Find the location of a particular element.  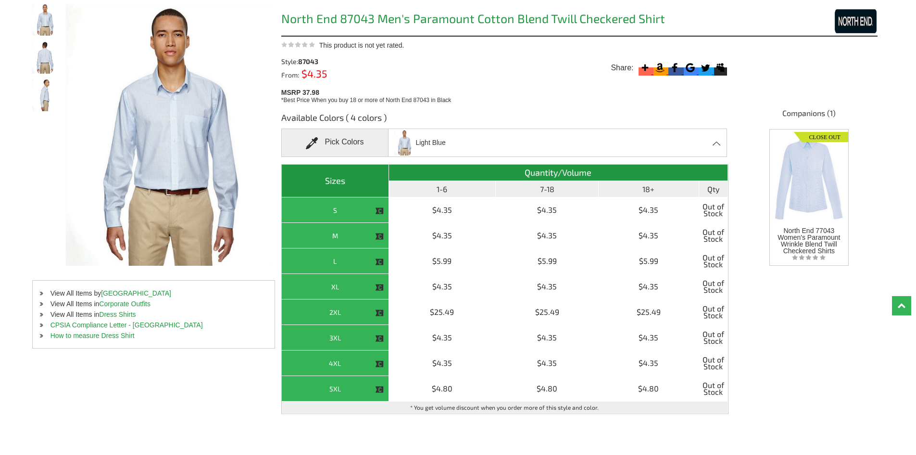

th: 1-6 is located at coordinates (443, 189).